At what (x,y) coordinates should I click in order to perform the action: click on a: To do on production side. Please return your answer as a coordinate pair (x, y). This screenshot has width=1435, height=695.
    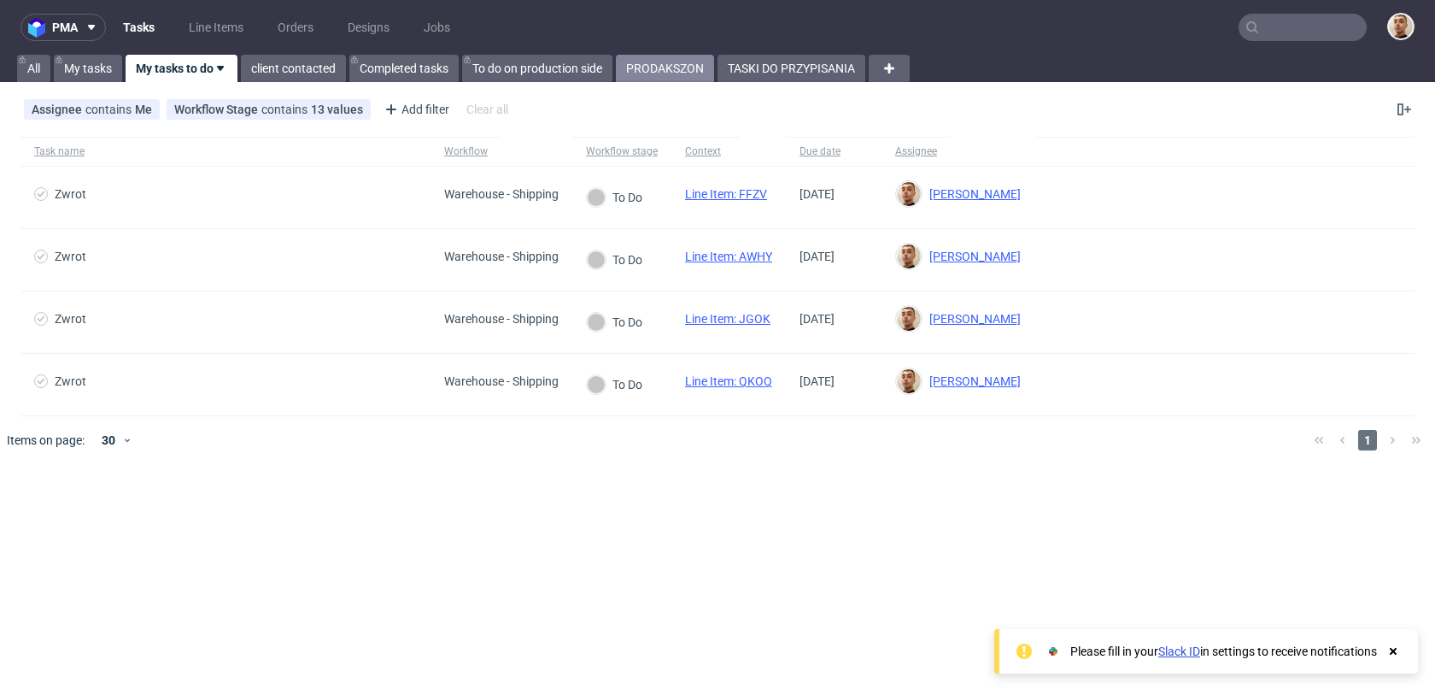
    Looking at the image, I should click on (537, 68).